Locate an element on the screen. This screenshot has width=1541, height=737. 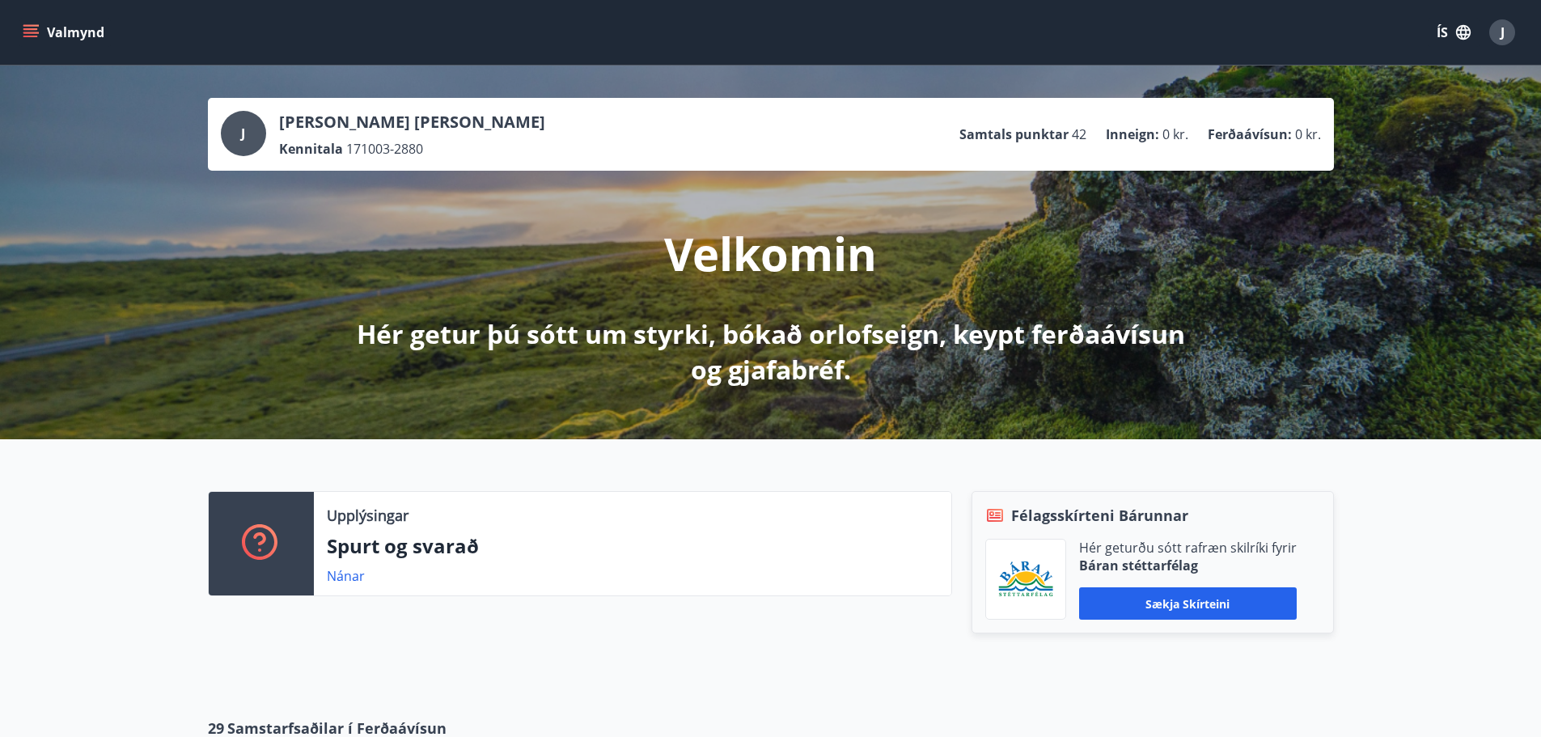
p: Samtals punktar is located at coordinates (1014, 134).